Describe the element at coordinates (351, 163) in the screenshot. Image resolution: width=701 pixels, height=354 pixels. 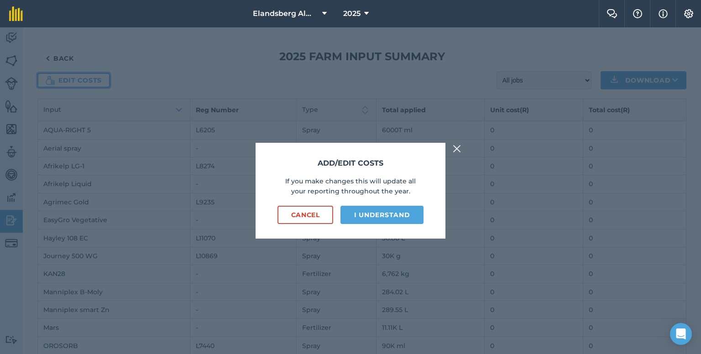
I see `h3: Add/edit costs` at that location.